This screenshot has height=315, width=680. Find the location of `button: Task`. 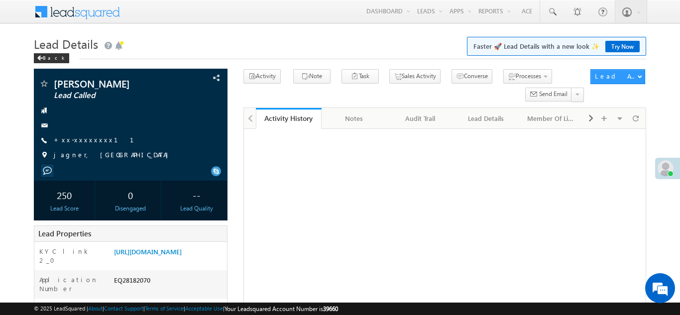

button: Task is located at coordinates (360, 76).